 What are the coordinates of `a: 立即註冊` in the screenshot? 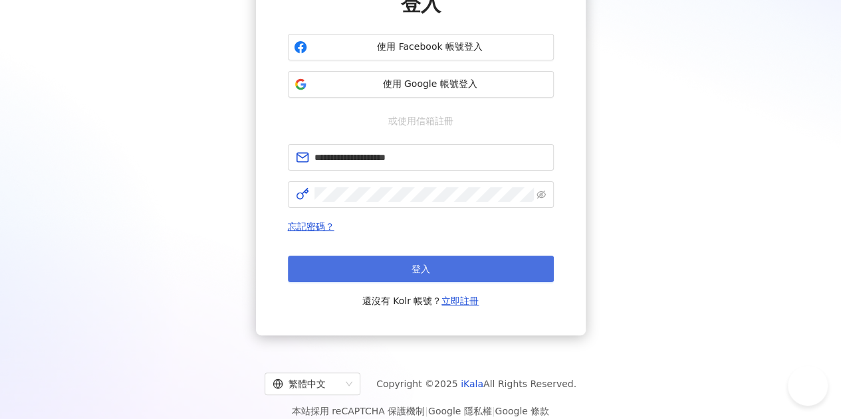 It's located at (460, 301).